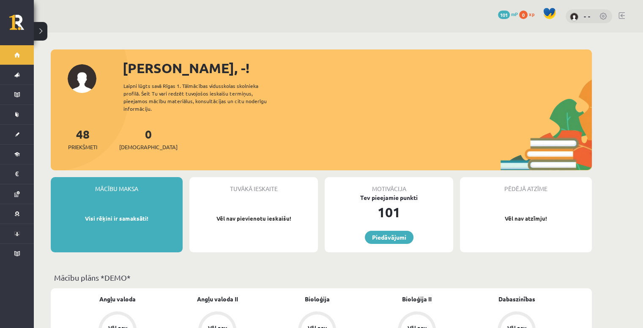 This screenshot has width=643, height=328. What do you see at coordinates (526, 219) in the screenshot?
I see `p: Vēl nav atzīmju!` at bounding box center [526, 219].